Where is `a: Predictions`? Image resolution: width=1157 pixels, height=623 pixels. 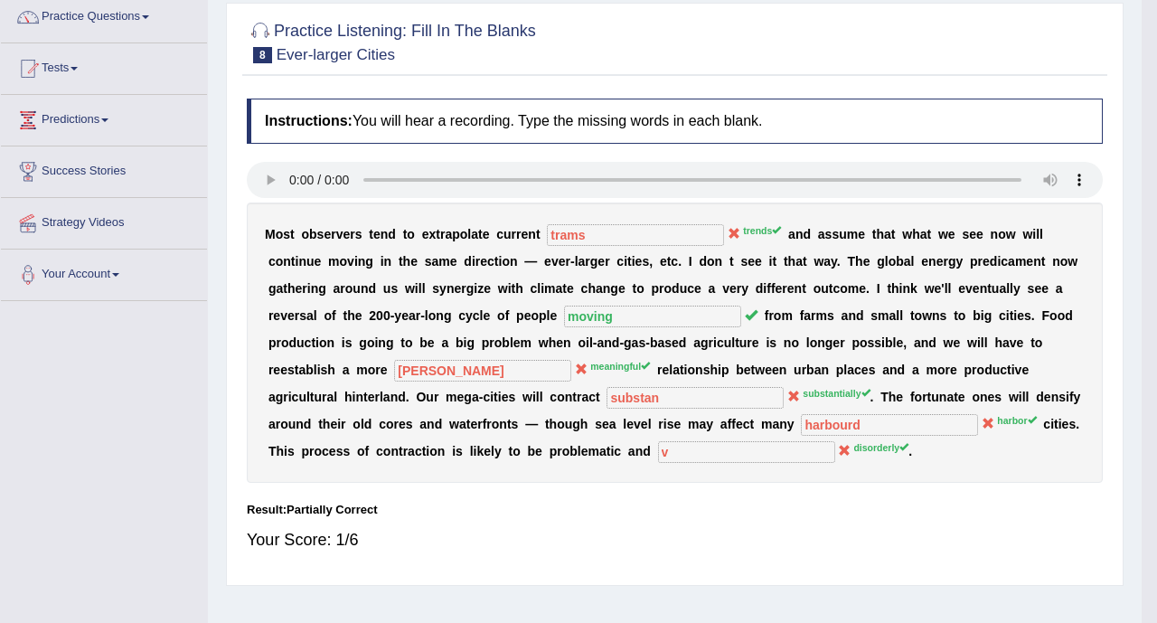 a: Predictions is located at coordinates (104, 117).